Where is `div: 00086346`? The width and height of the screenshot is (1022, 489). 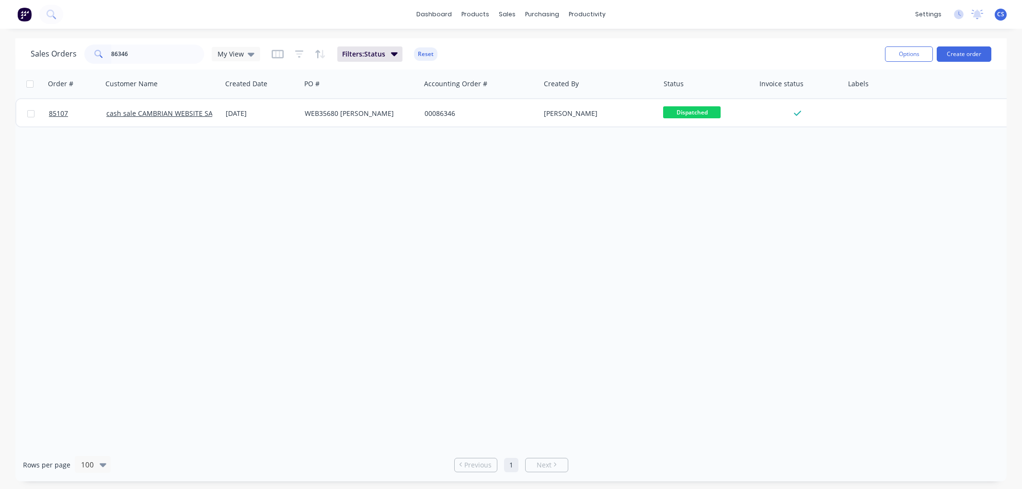
div: 00086346 is located at coordinates (478, 114).